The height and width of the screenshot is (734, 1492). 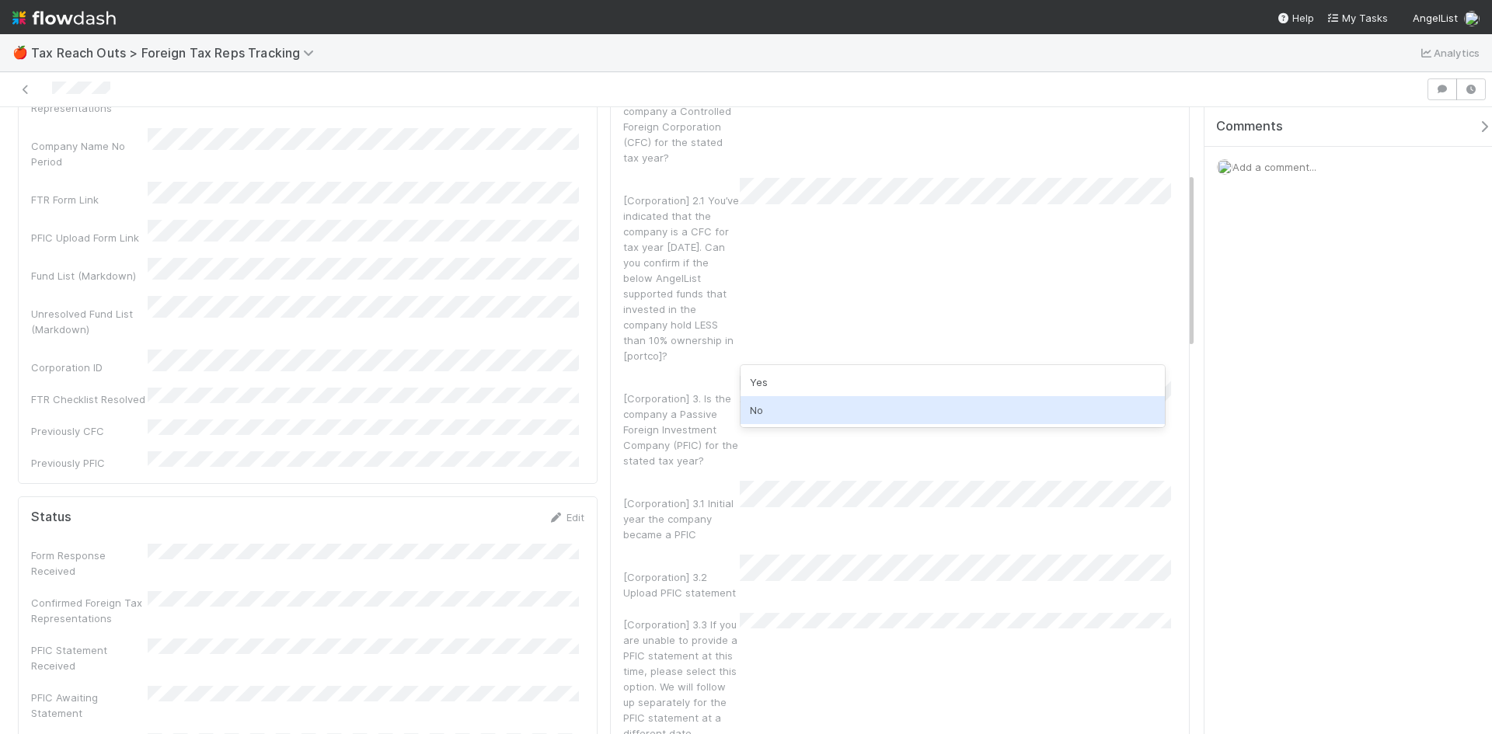 What do you see at coordinates (682, 519) in the screenshot?
I see `div: [Corporation] 3.1 Initial year the company became a PFIC` at bounding box center [682, 519].